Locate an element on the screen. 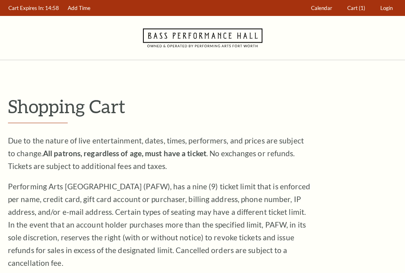  span: Due to the nature of live entertainment, dates, times, performers, and prices are subject to chan... is located at coordinates (156, 153).